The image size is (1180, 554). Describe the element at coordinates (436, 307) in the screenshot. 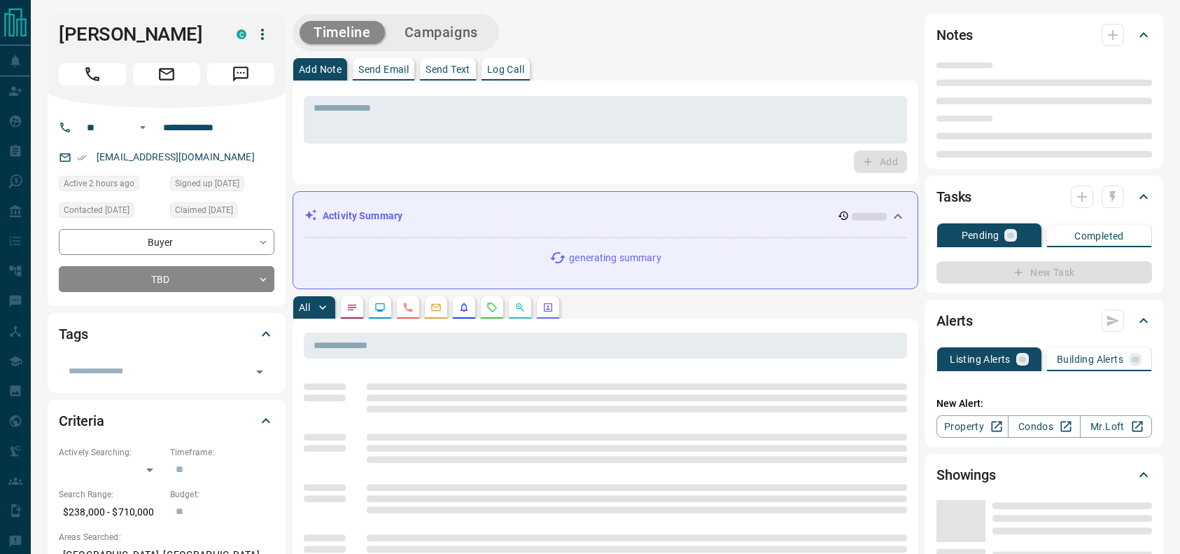

I see `svg: Emails` at that location.